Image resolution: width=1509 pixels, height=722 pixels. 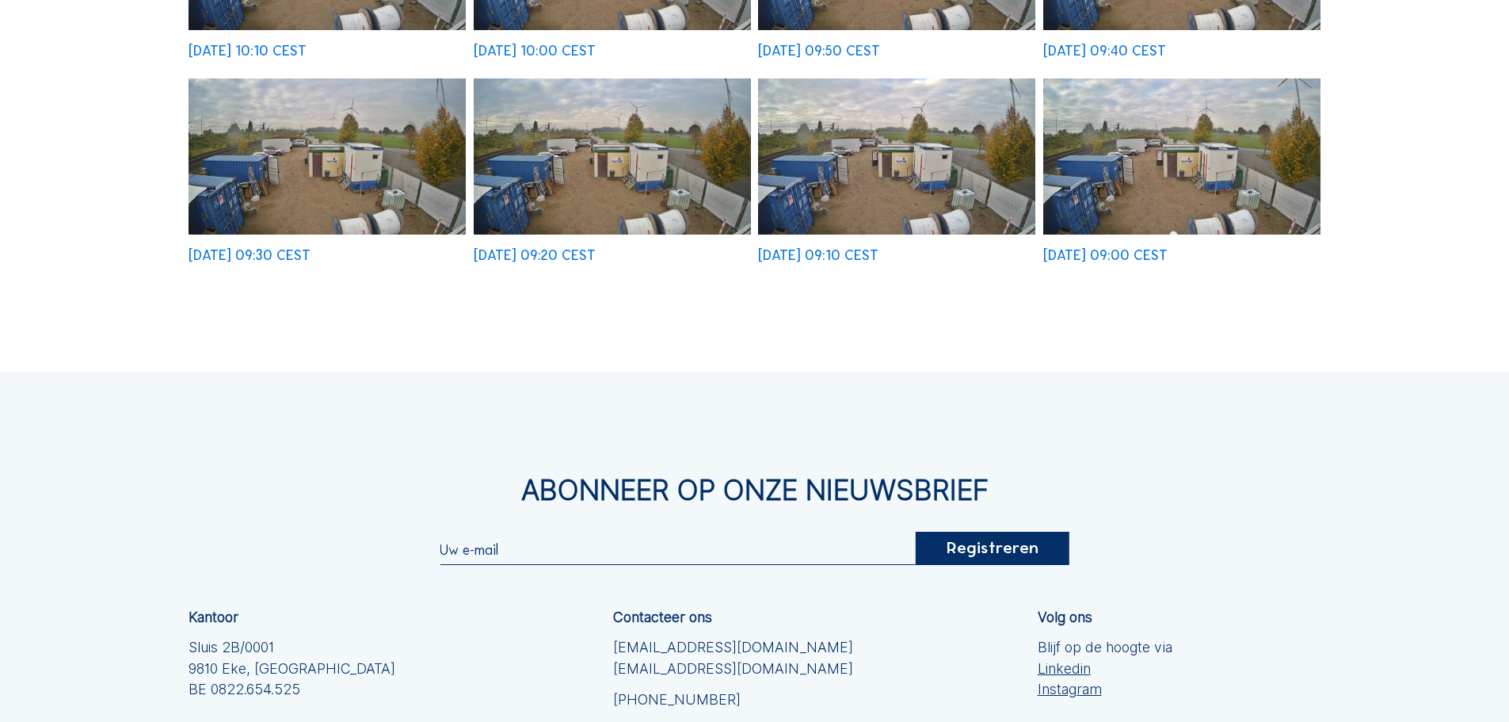 What do you see at coordinates (1105, 689) in the screenshot?
I see `a: Instagram` at bounding box center [1105, 689].